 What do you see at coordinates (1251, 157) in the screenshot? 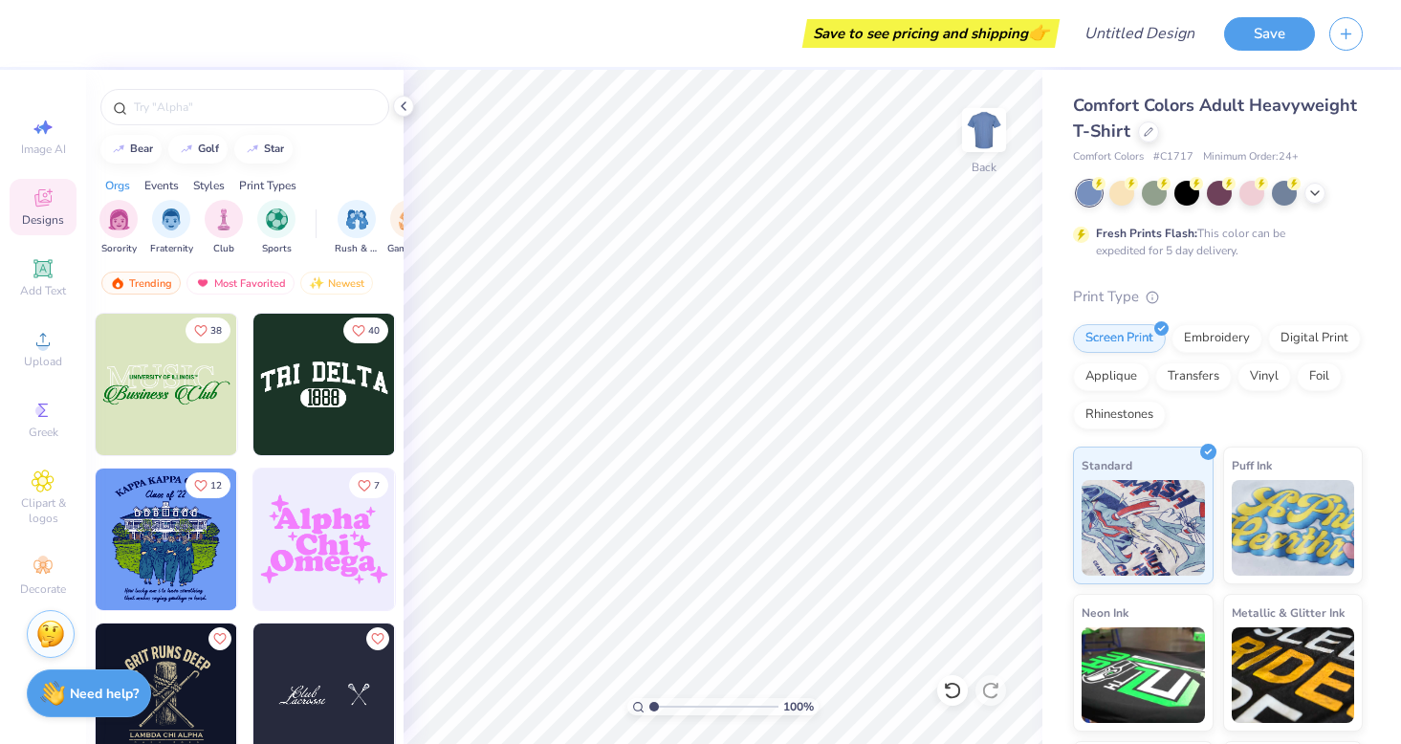
I see `span: Minimum Order: 24 +` at bounding box center [1251, 157].